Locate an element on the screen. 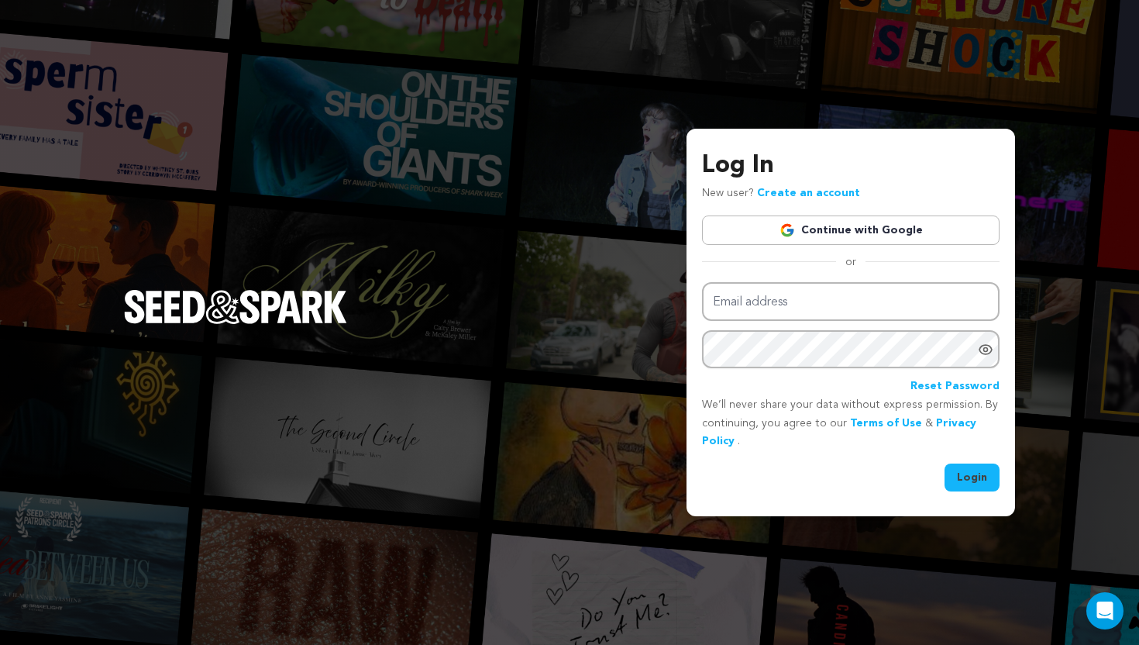 This screenshot has height=645, width=1139. img: Seed&Spark Logo is located at coordinates (236, 307).